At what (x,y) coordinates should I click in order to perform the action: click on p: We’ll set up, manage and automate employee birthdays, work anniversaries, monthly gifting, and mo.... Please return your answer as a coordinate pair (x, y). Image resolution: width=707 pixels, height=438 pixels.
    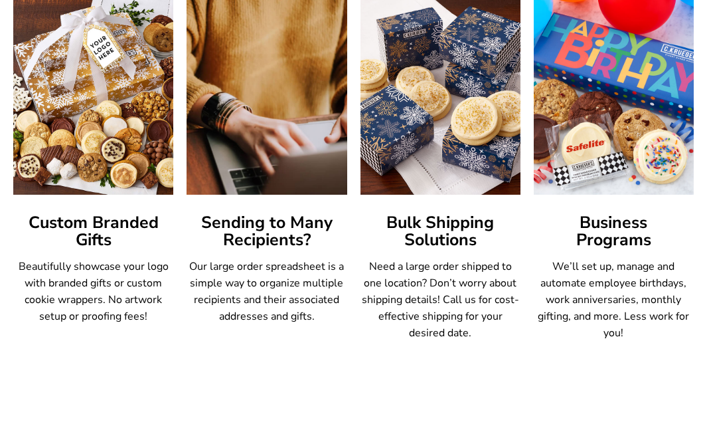
    Looking at the image, I should click on (614, 300).